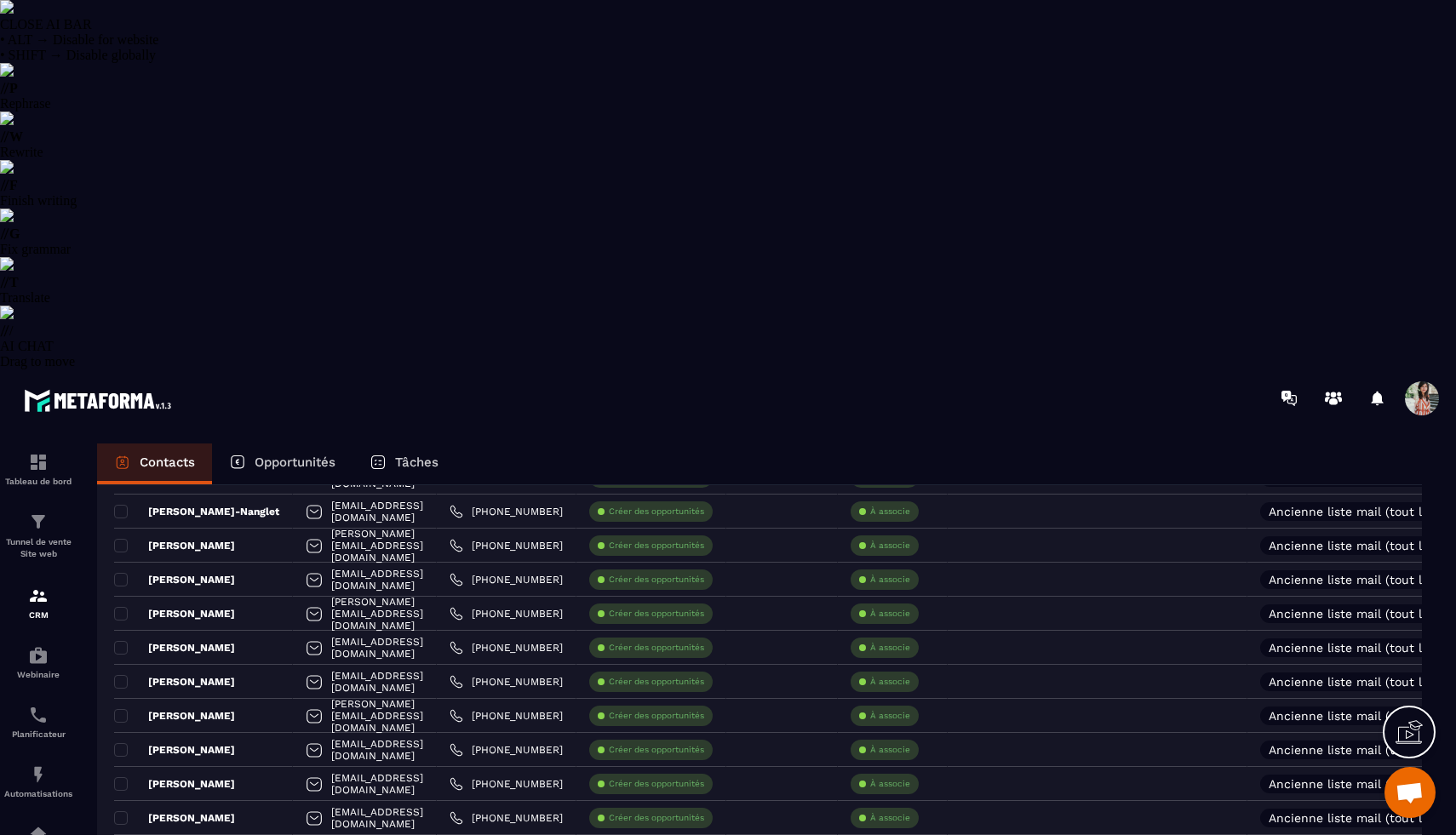 This screenshot has width=1456, height=835. Describe the element at coordinates (416, 462) in the screenshot. I see `p: Tâches` at that location.